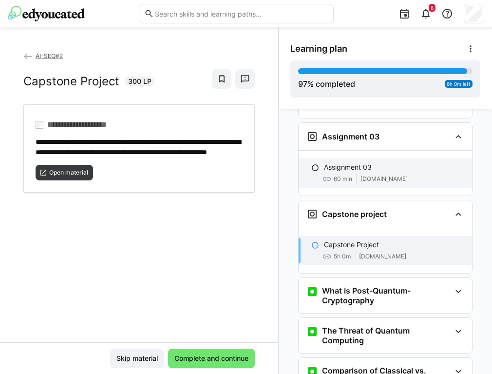 The width and height of the screenshot is (492, 374). Describe the element at coordinates (351, 245) in the screenshot. I see `p: Capstone Project` at that location.